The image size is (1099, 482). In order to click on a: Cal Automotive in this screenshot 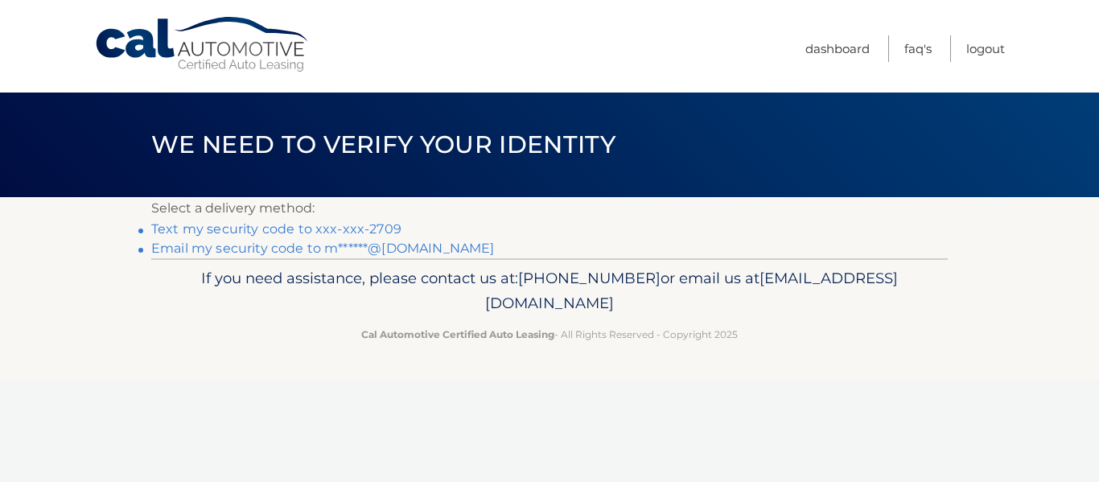, I will do `click(203, 44)`.